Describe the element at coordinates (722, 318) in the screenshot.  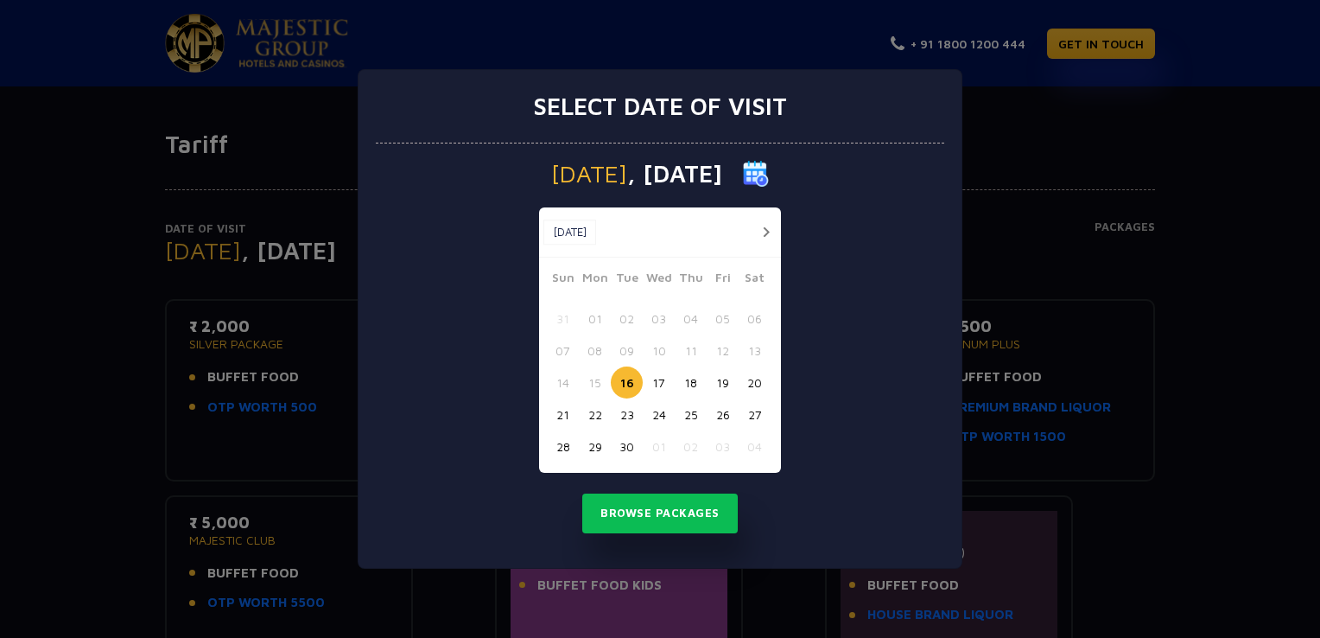
I see `button: 05` at that location.